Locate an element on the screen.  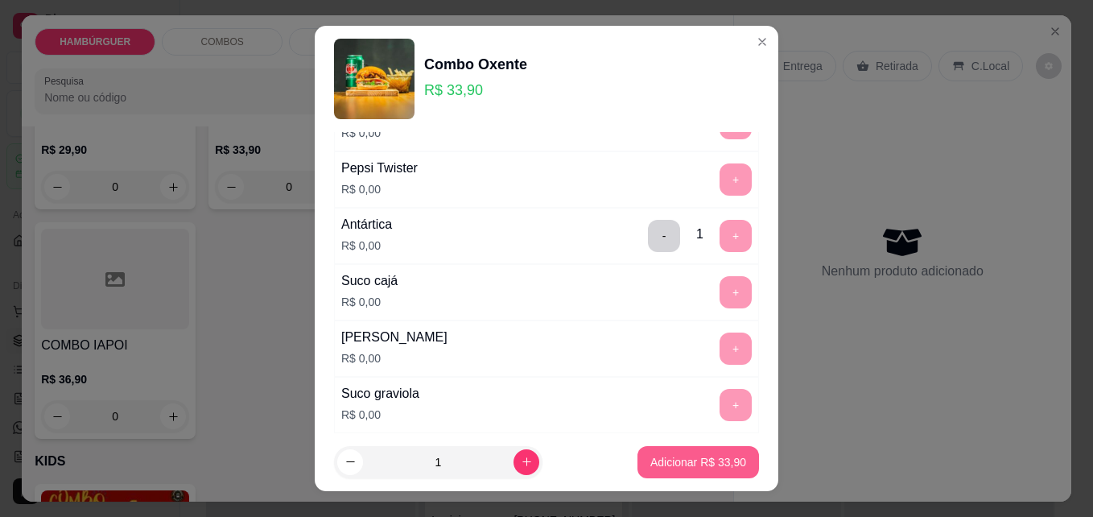
div: Suco graviola is located at coordinates (380, 394).